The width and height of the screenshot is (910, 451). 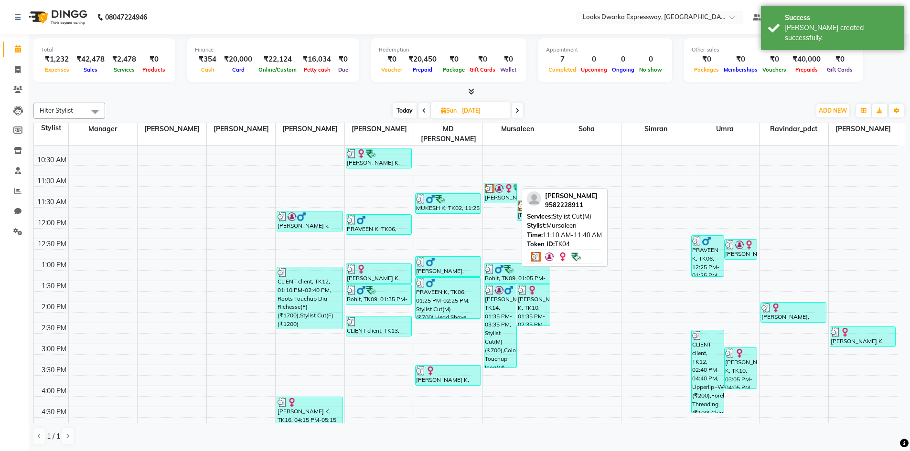 What do you see at coordinates (840, 18) in the screenshot?
I see `div: Success` at bounding box center [840, 18].